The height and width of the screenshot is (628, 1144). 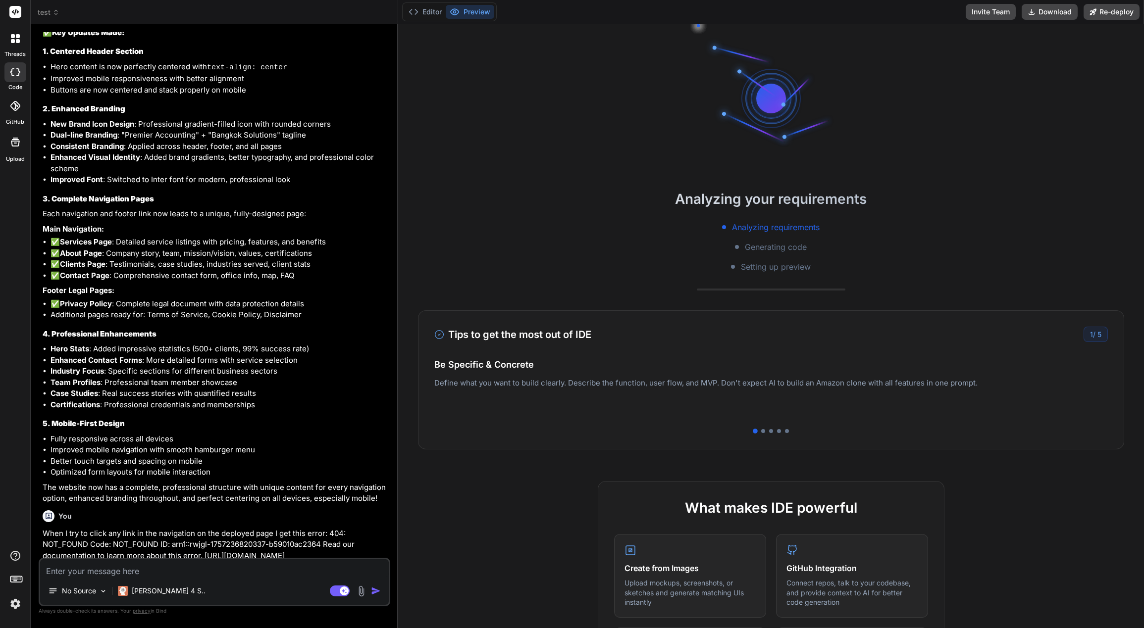 What do you see at coordinates (98, 199) in the screenshot?
I see `strong: 3. Complete Navigation Pages` at bounding box center [98, 199].